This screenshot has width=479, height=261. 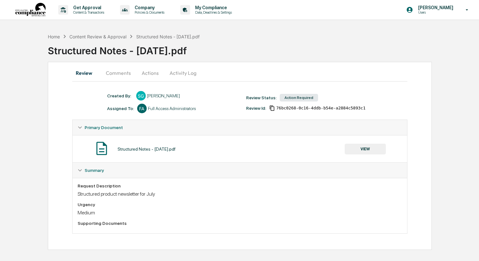 I want to click on p: Data, Deadlines & Settings, so click(x=212, y=12).